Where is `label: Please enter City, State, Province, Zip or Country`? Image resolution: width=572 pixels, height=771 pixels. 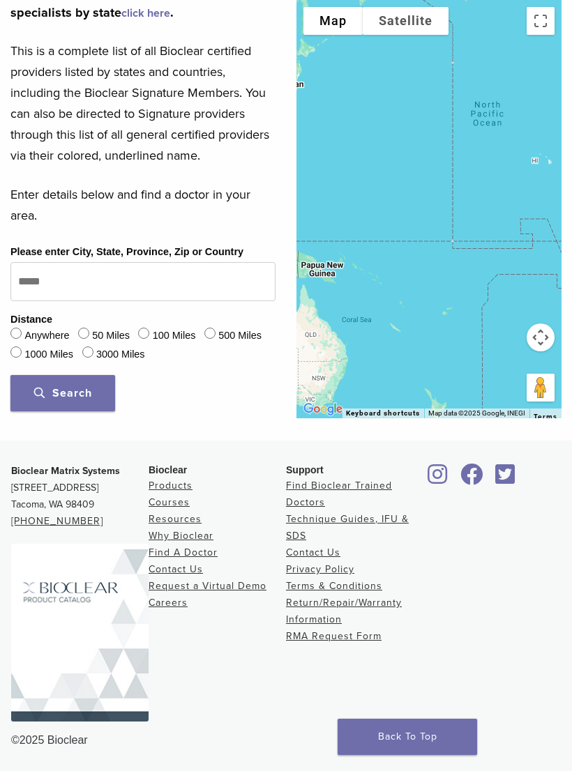
label: Please enter City, State, Province, Zip or Country is located at coordinates (127, 252).